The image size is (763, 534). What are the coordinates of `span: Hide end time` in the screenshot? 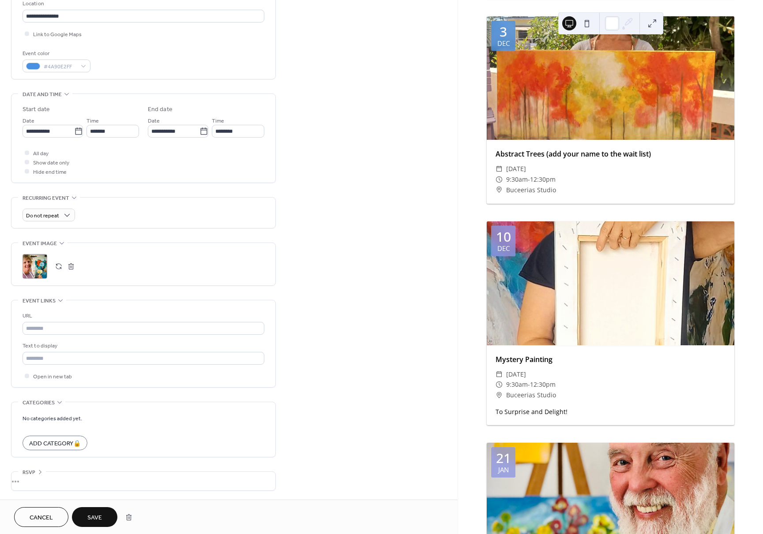 It's located at (50, 172).